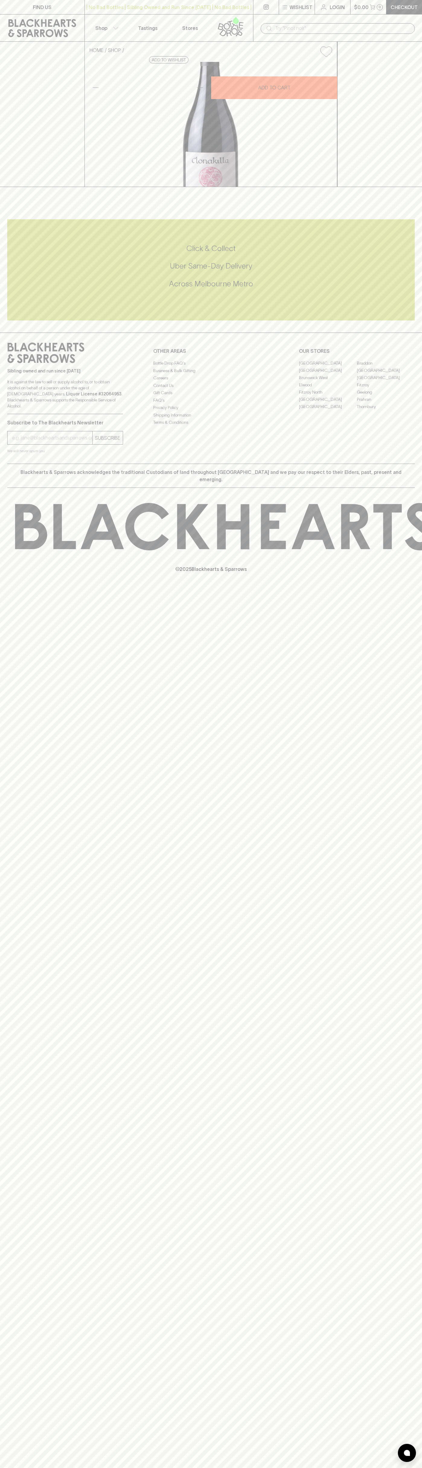  I want to click on p: Wishlist, so click(301, 7).